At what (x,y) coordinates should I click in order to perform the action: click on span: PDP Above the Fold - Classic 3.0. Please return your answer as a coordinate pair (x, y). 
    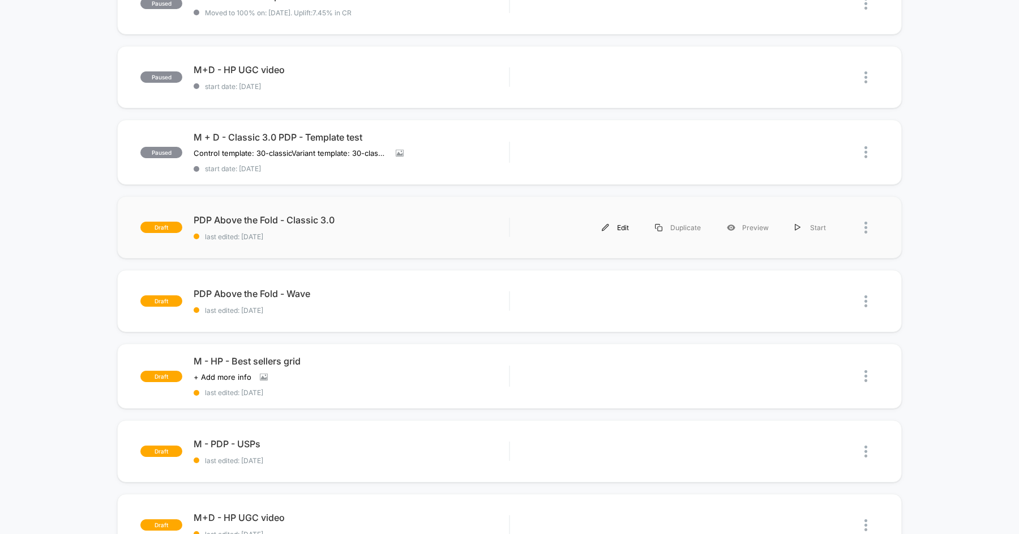
    Looking at the image, I should click on (351, 220).